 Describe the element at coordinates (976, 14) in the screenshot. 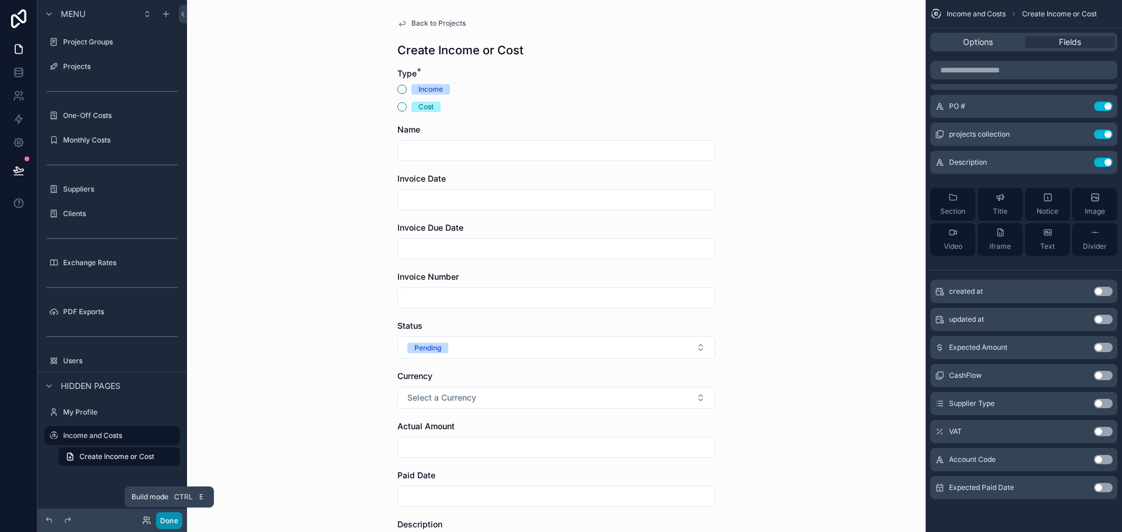

I see `span: Income and Costs` at that location.